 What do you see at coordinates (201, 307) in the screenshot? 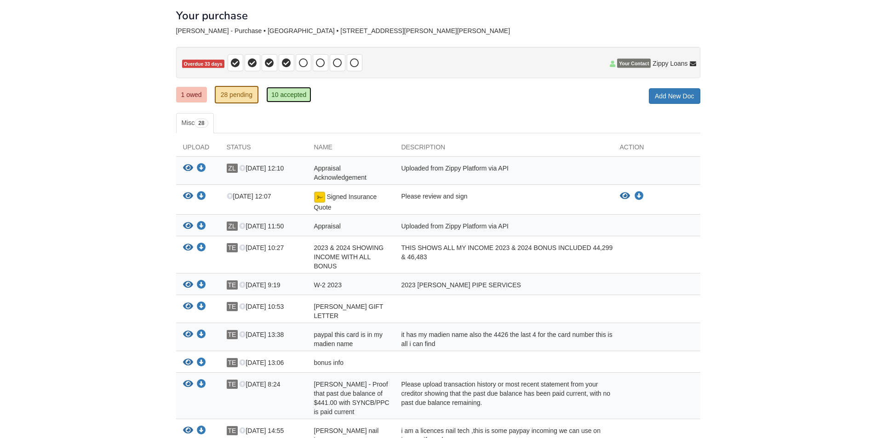
I see `a: Download MARLENE GIFT LETTER` at bounding box center [201, 307].